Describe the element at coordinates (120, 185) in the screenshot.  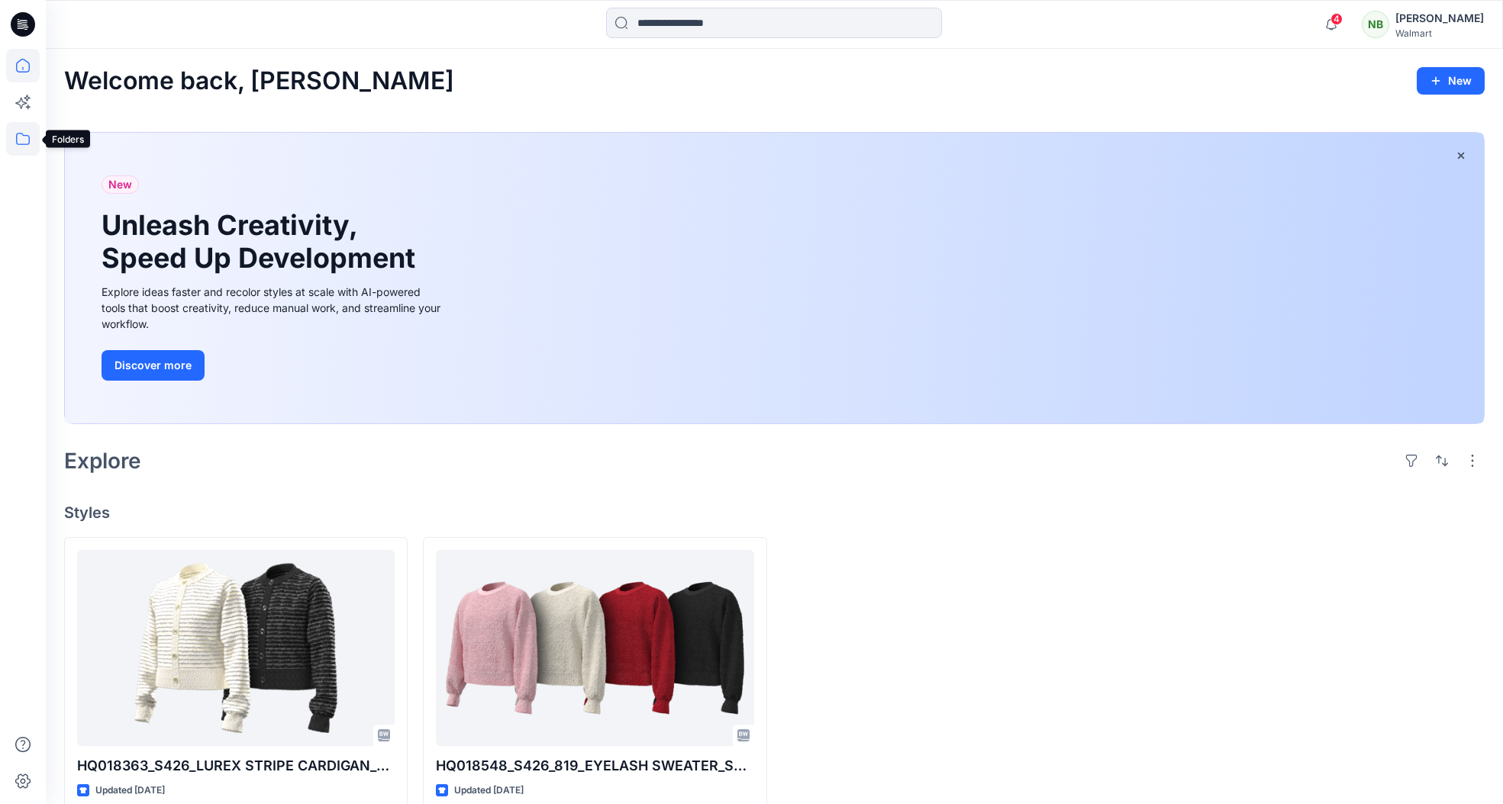
I see `span: New` at that location.